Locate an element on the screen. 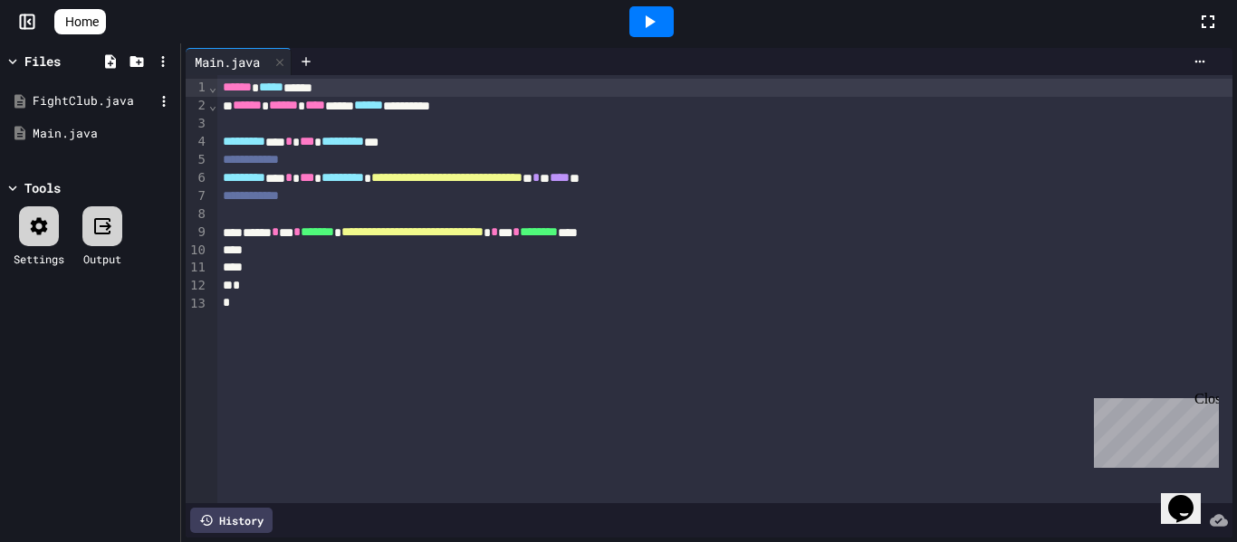 The image size is (1237, 542). div: Files is located at coordinates (43, 61).